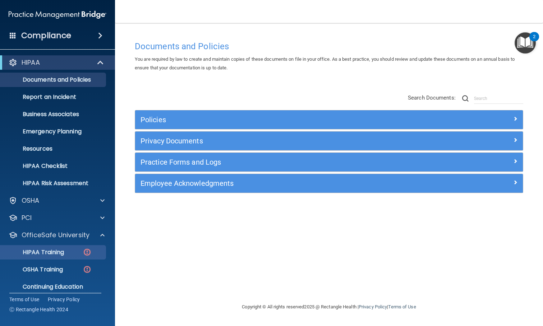 The image size is (543, 326). I want to click on p: HIPAA Risk Assessment, so click(54, 183).